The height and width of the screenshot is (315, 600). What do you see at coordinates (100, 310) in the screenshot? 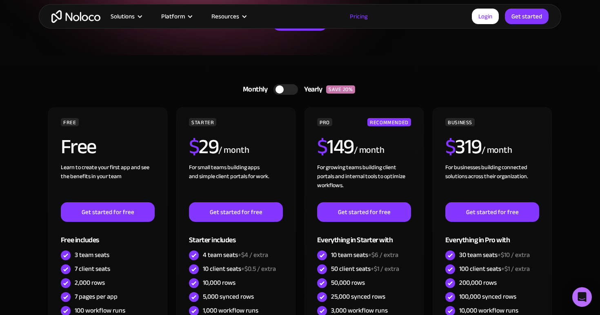
I see `div: 100 workflow runs` at bounding box center [100, 310].